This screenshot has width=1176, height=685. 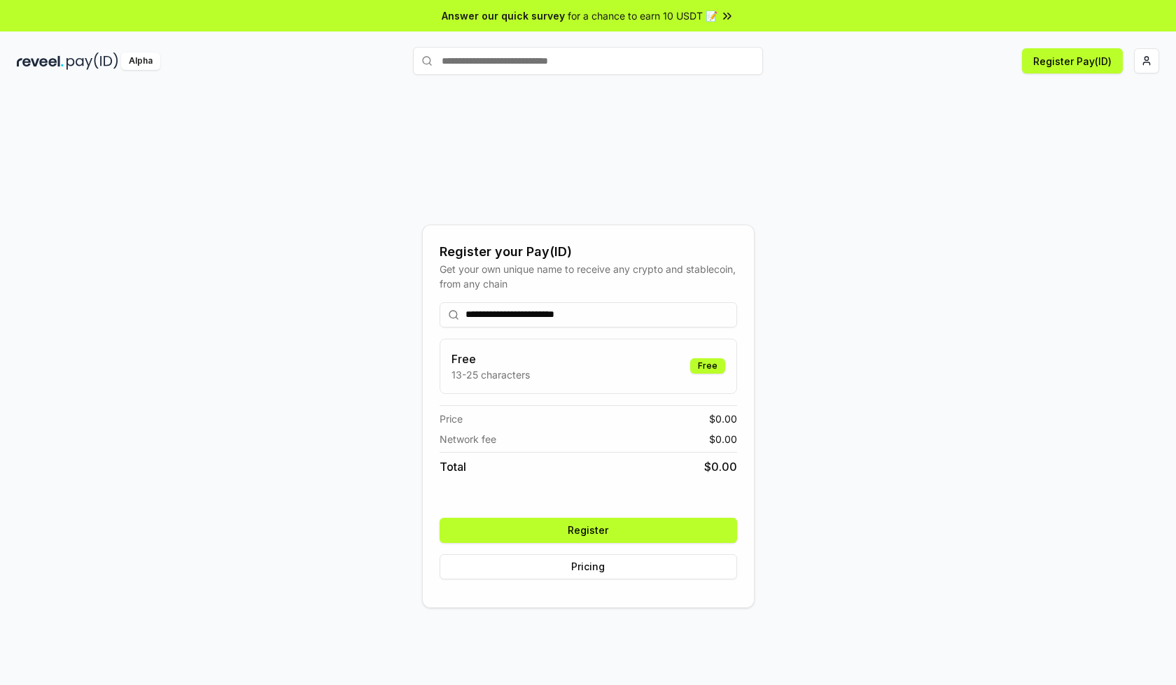 What do you see at coordinates (467, 439) in the screenshot?
I see `span: Network fee` at bounding box center [467, 439].